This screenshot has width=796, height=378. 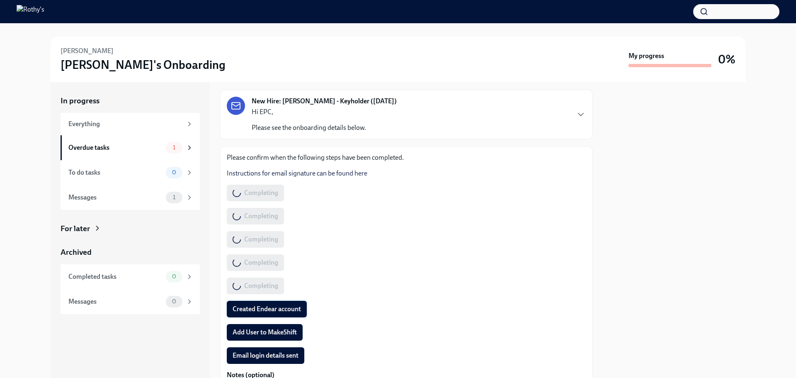 What do you see at coordinates (125, 124) in the screenshot?
I see `div: Everything` at bounding box center [125, 124].